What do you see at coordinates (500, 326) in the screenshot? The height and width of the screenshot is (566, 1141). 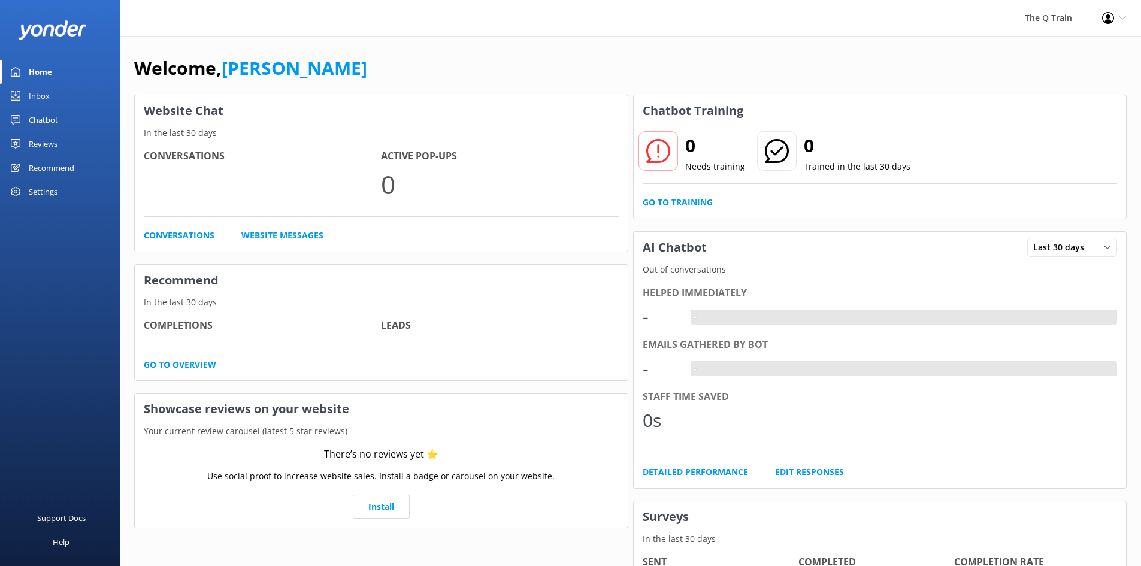 I see `h4: Leads` at bounding box center [500, 326].